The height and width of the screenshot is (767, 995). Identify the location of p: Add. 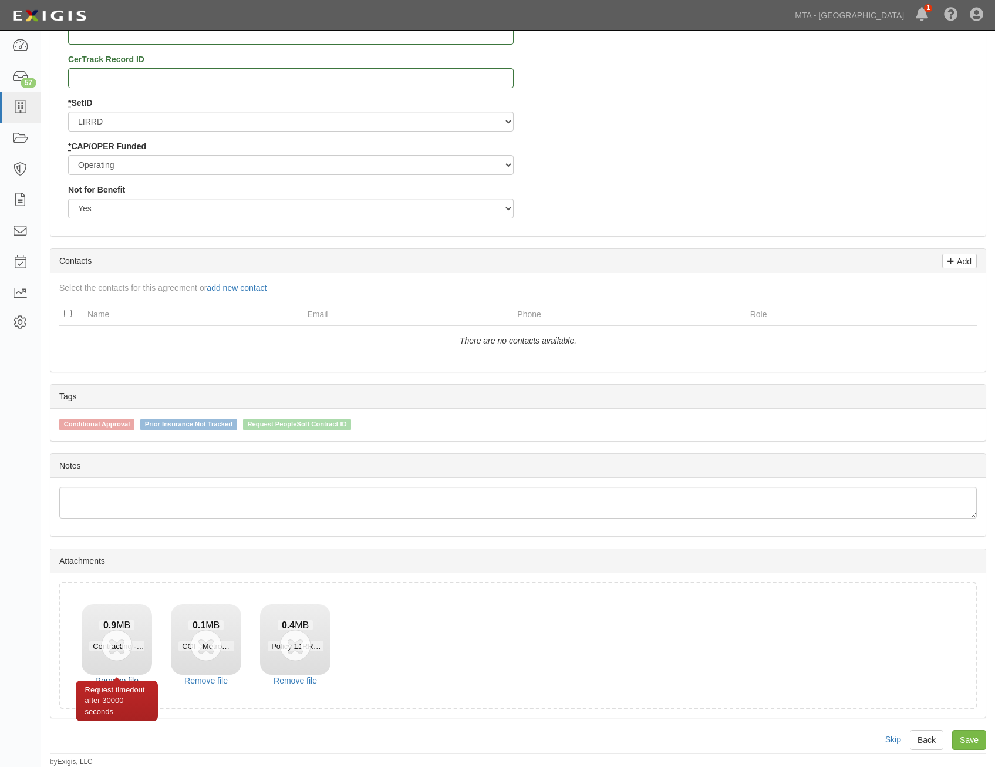
(963, 261).